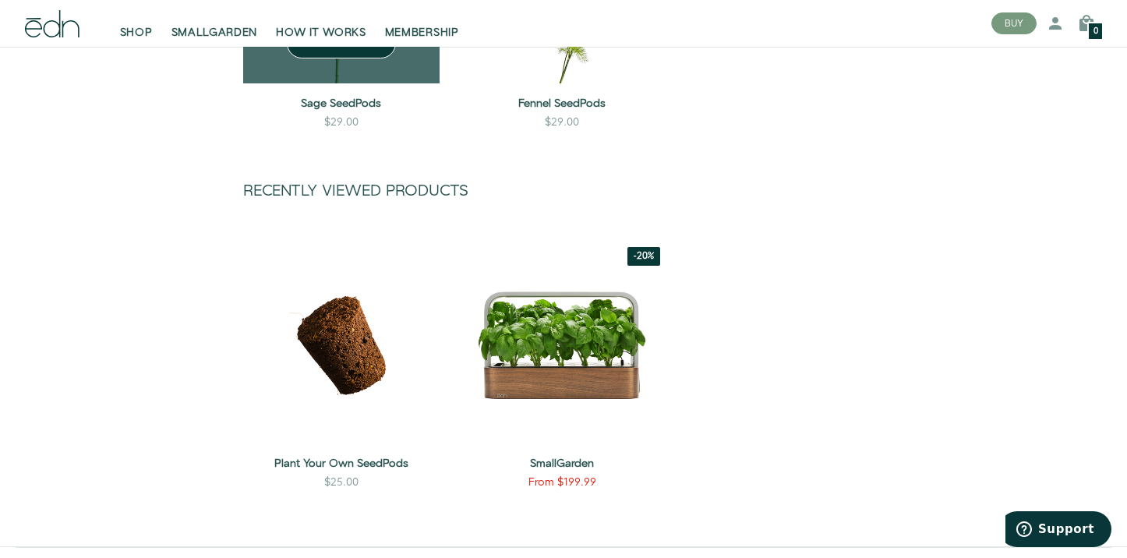 The image size is (1127, 558). What do you see at coordinates (562, 104) in the screenshot?
I see `a: Fennel SeedPods` at bounding box center [562, 104].